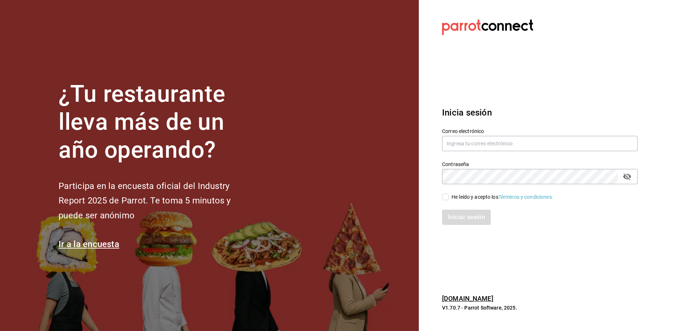 Image resolution: width=698 pixels, height=331 pixels. Describe the element at coordinates (540, 113) in the screenshot. I see `h3: Inicia sesión` at that location.